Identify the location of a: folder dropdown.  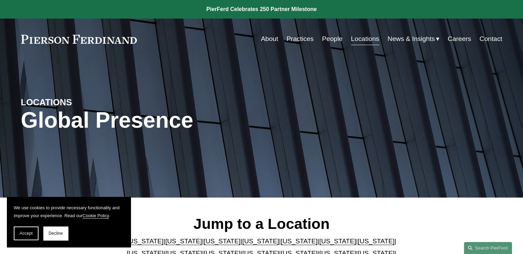
(413, 39).